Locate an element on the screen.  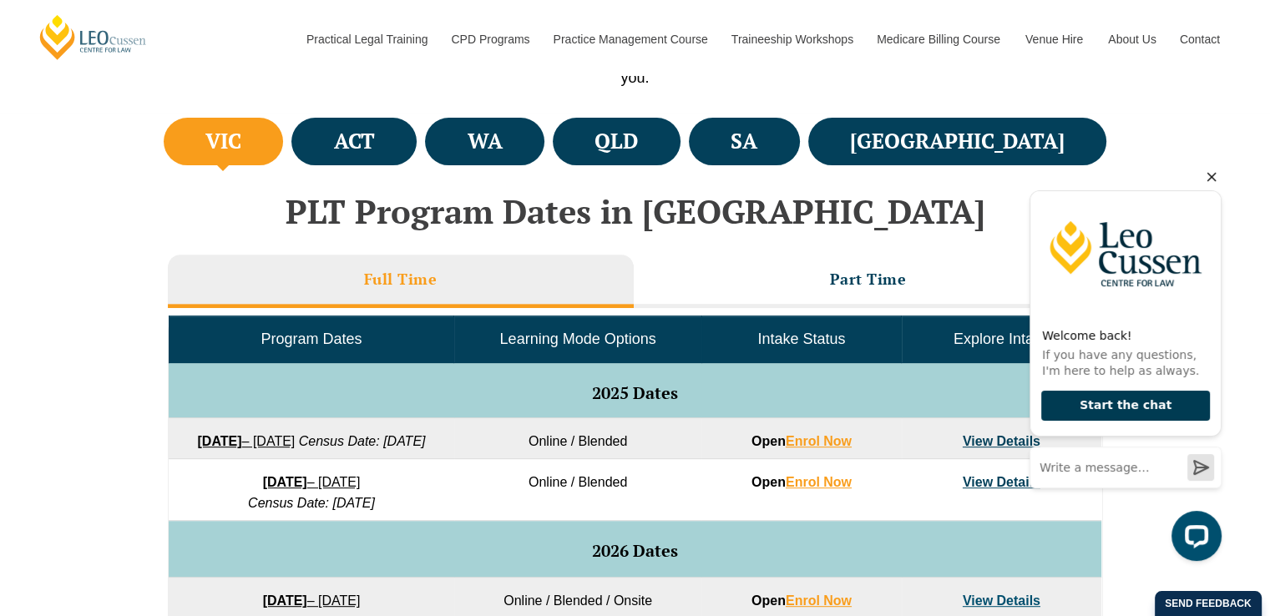
a: Contact is located at coordinates (1199, 39).